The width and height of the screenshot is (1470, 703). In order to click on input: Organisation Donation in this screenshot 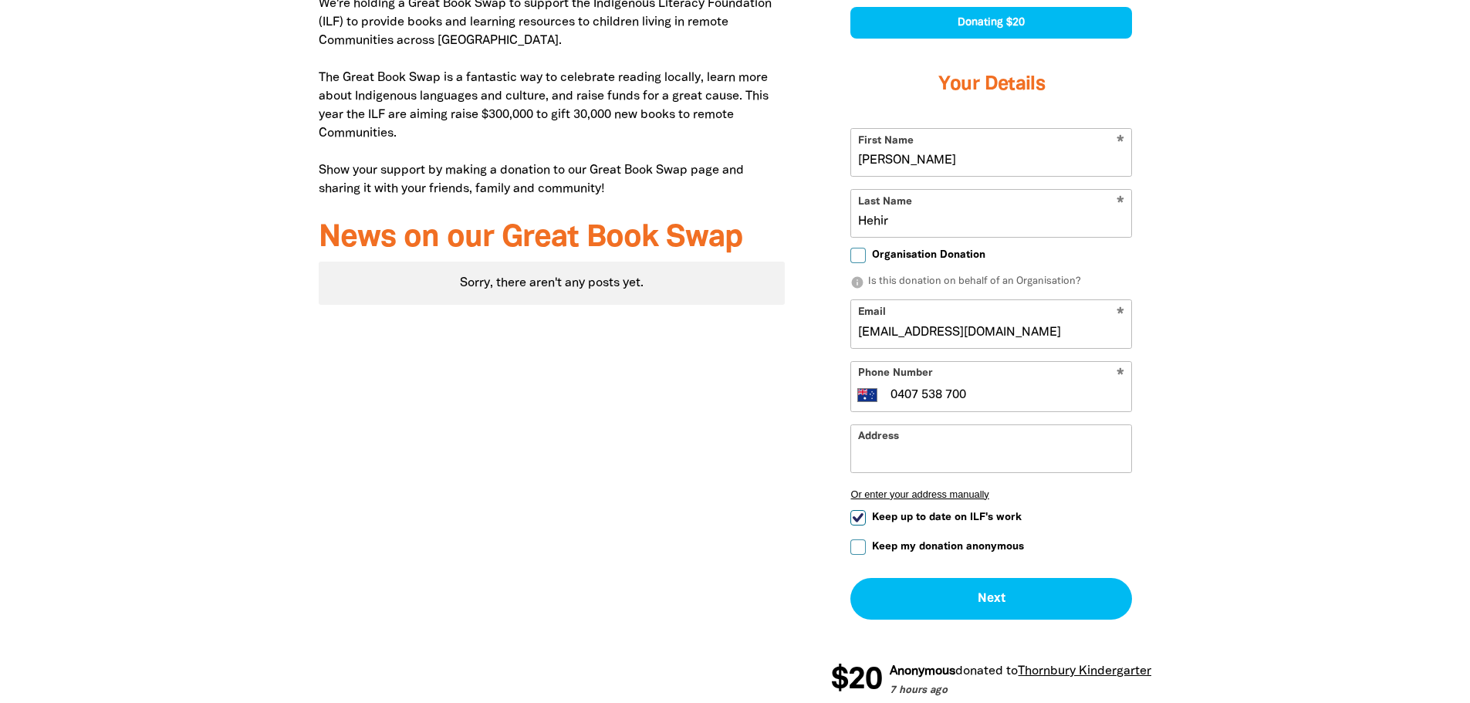, I will do `click(858, 255)`.